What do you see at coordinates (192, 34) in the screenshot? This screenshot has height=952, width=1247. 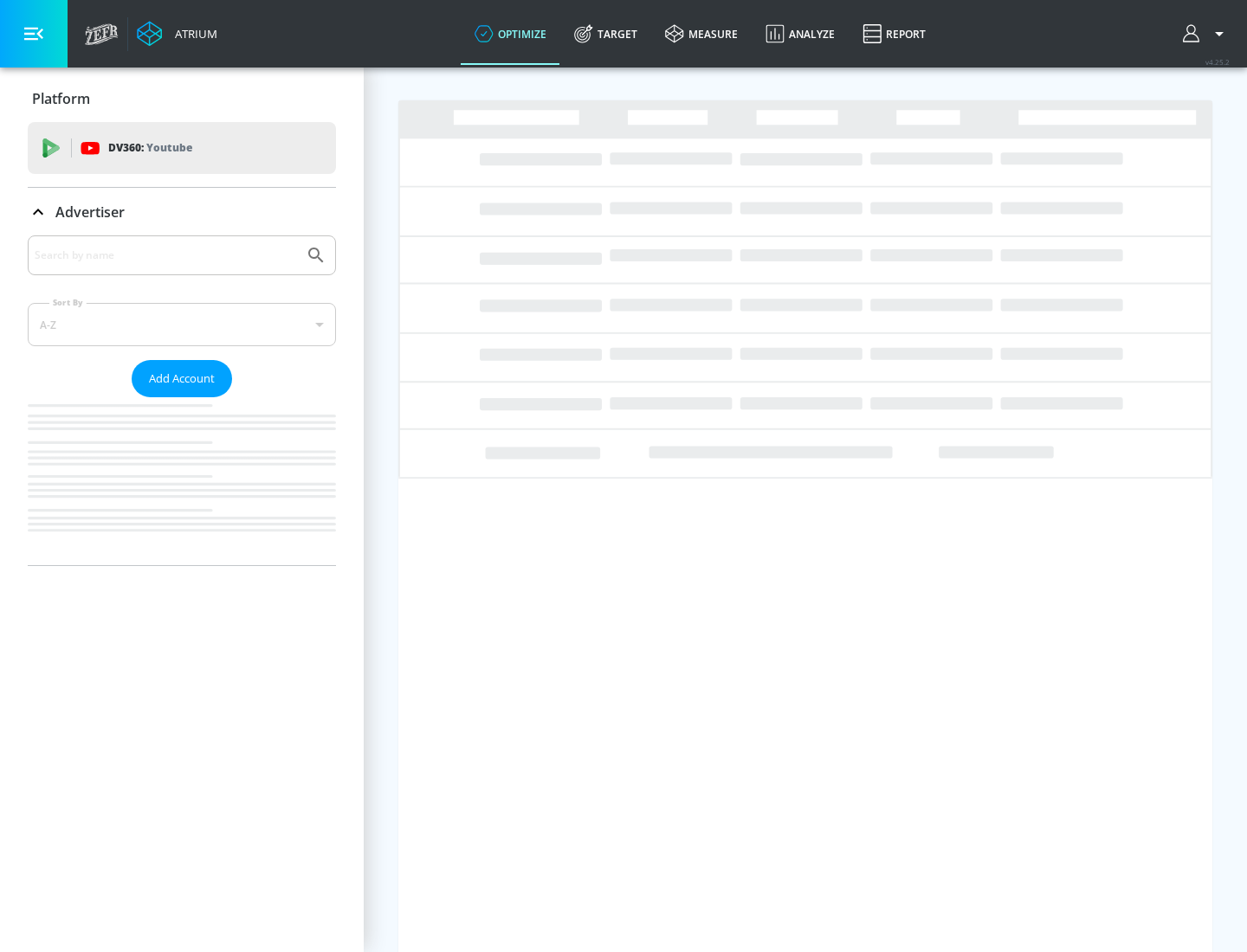 I see `div: Atrium` at bounding box center [192, 34].